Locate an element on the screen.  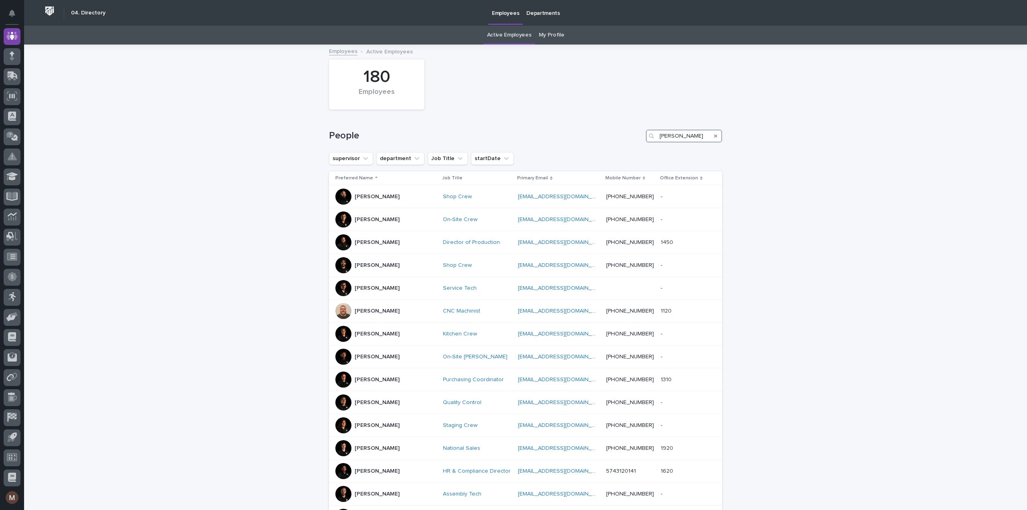
h2: 04. Directory is located at coordinates (88, 13).